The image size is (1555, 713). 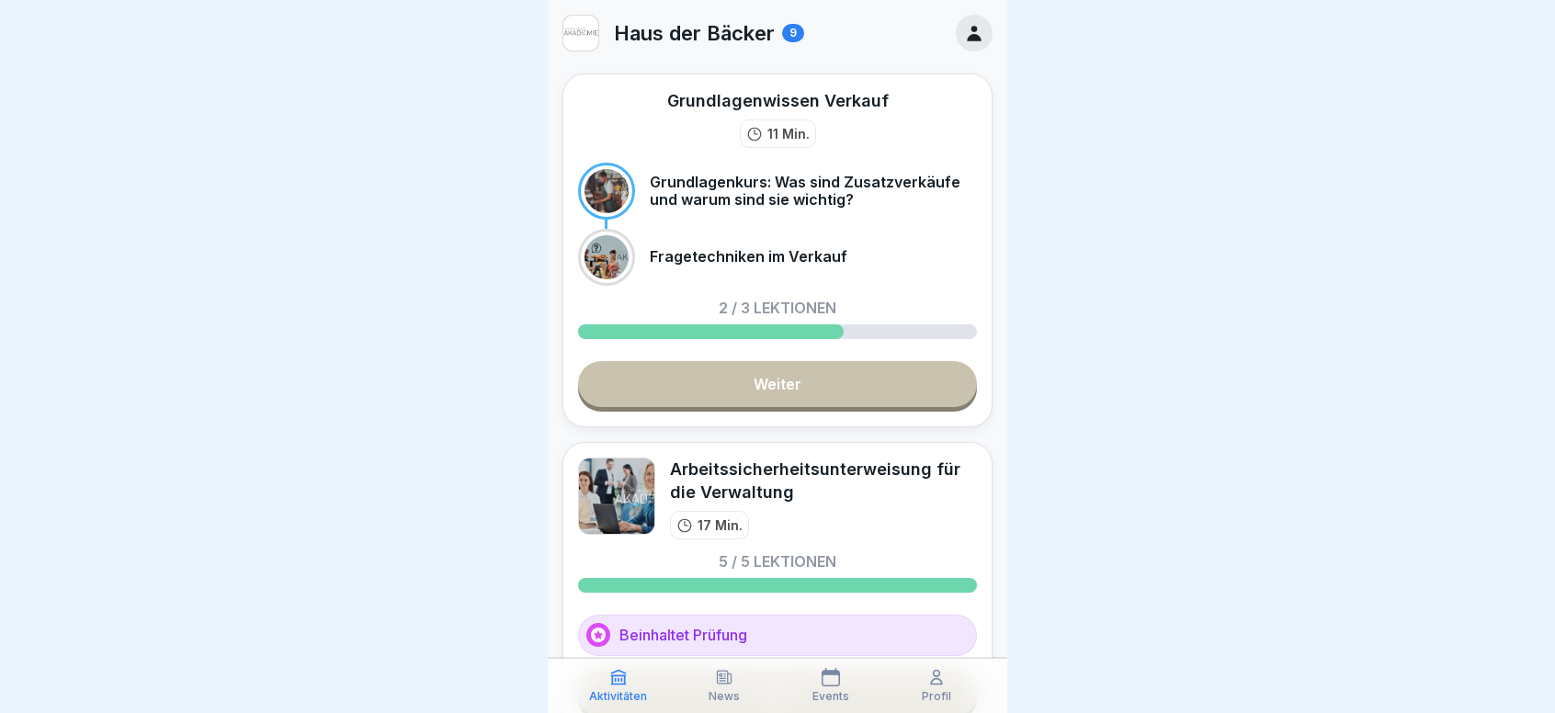 I want to click on a: Weiter, so click(x=777, y=384).